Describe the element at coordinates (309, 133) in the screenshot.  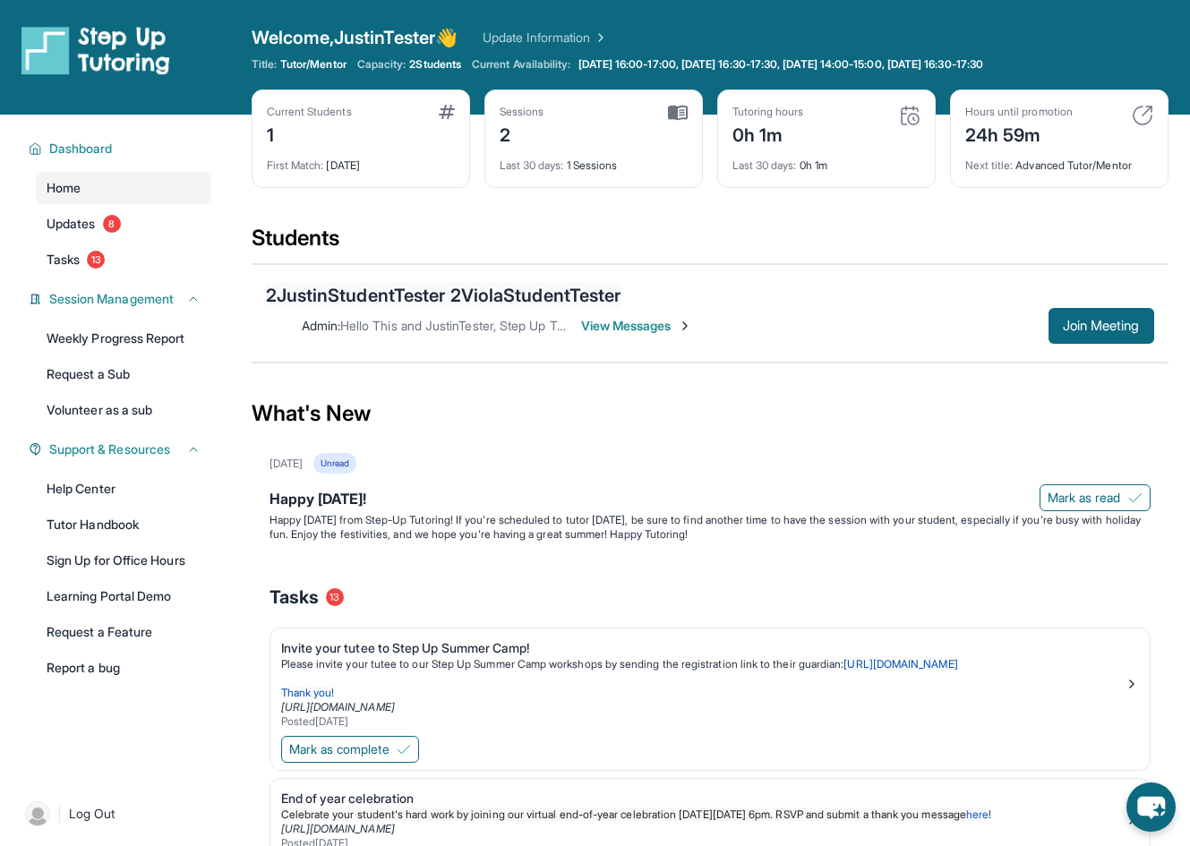
I see `div: 1` at that location.